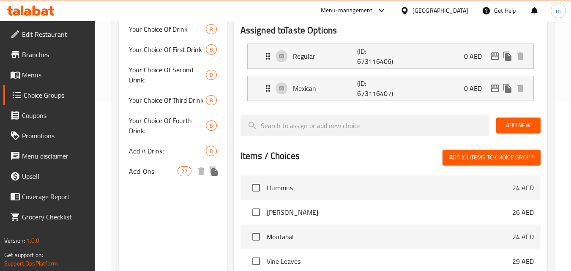 The height and width of the screenshot is (271, 571). I want to click on span: Add A Drink:, so click(167, 151).